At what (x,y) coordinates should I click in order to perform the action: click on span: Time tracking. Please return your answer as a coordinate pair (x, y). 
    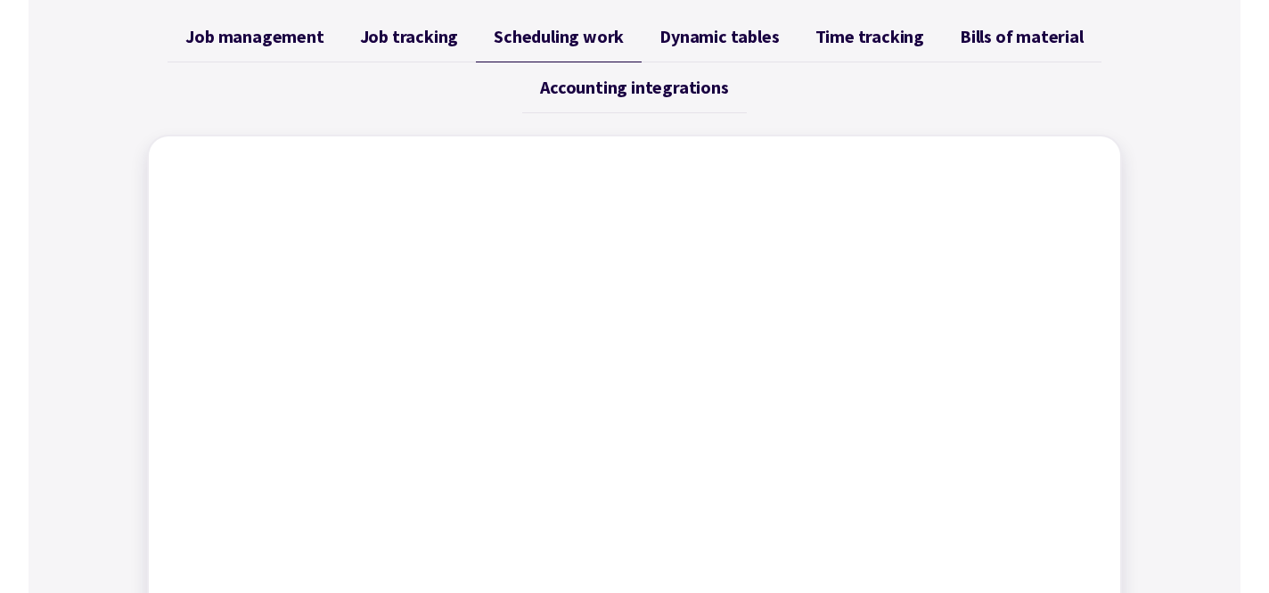
    Looking at the image, I should click on (870, 37).